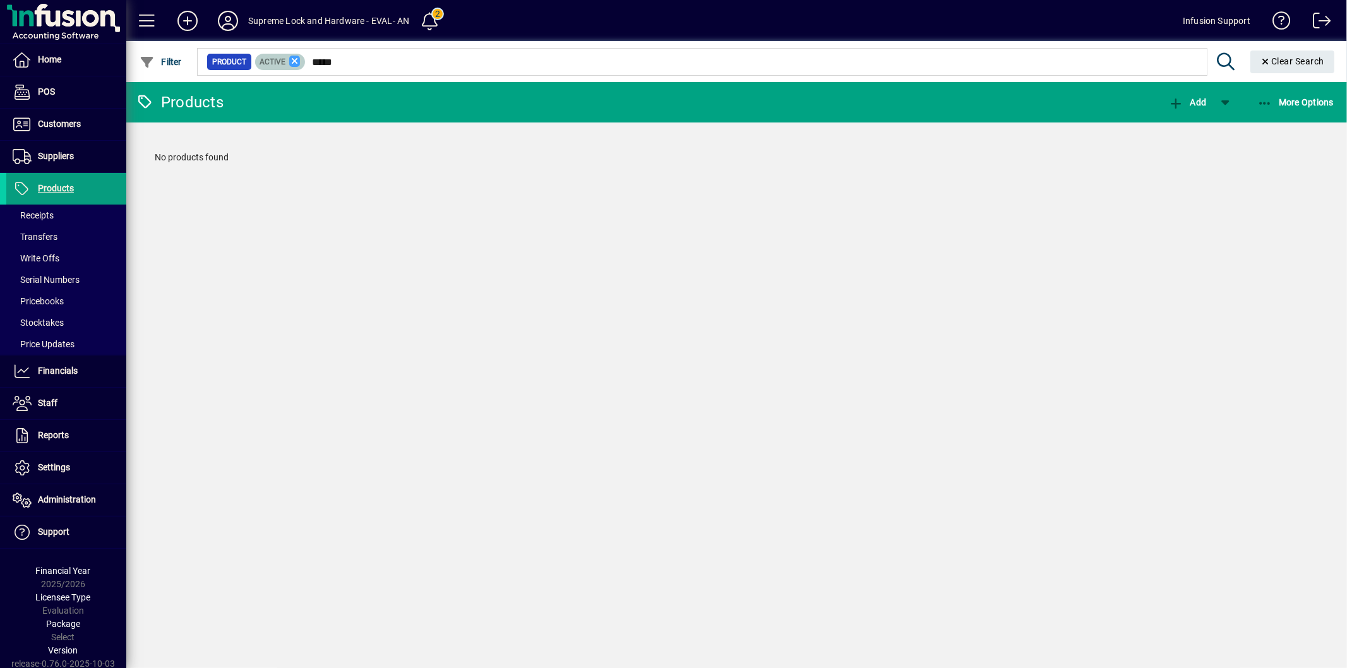 The height and width of the screenshot is (668, 1347). What do you see at coordinates (328, 21) in the screenshot?
I see `div: Supreme Lock and Hardware - EVAL- AN` at bounding box center [328, 21].